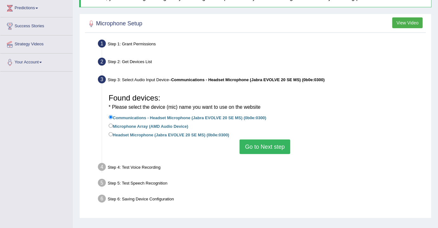 The image size is (438, 228). What do you see at coordinates (185, 107) in the screenshot?
I see `small: * Please select the device (mic) name you want to use on the website` at bounding box center [185, 107].